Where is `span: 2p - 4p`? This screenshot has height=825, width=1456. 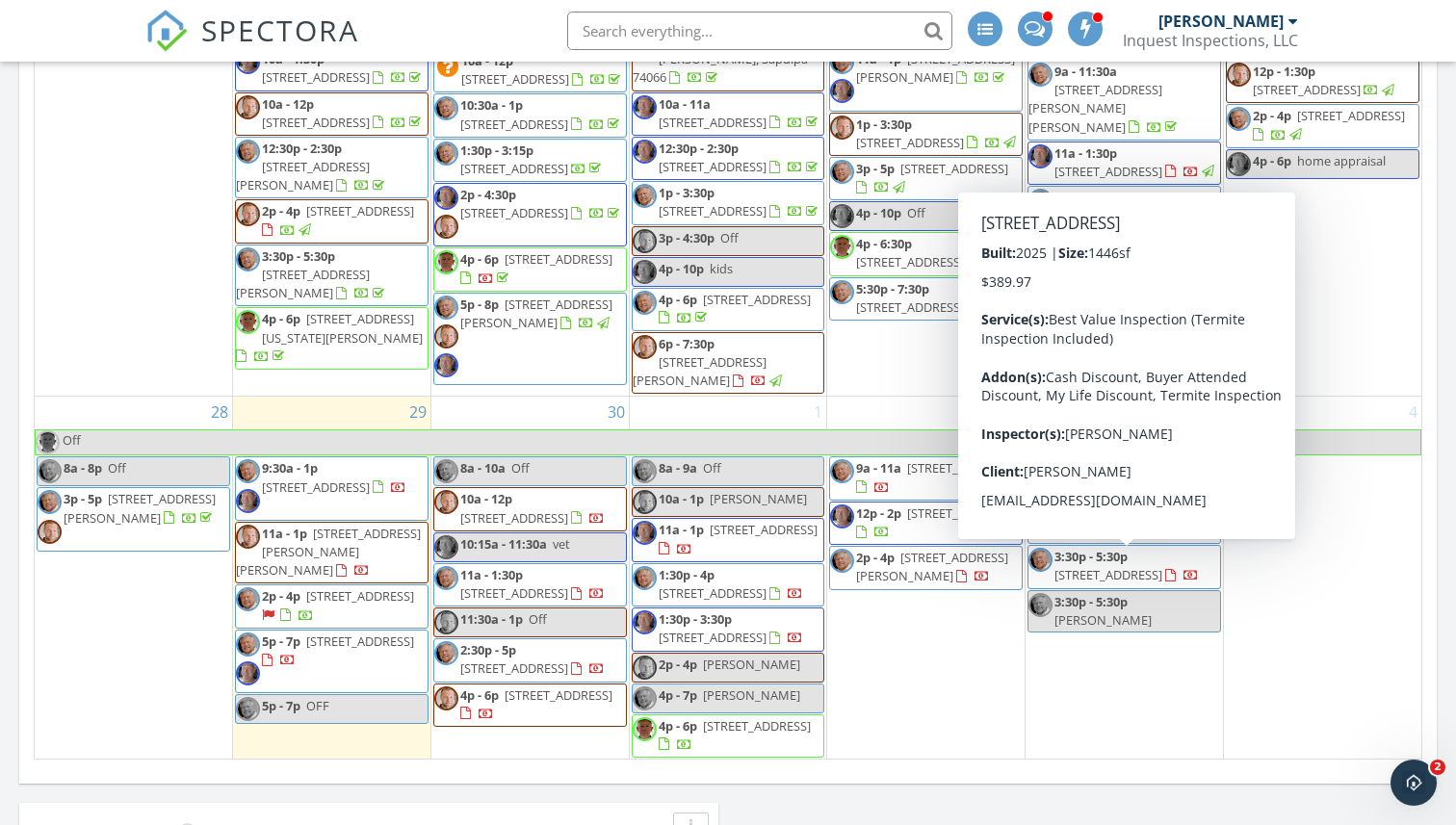
span: 2p - 4p is located at coordinates (1272, 115).